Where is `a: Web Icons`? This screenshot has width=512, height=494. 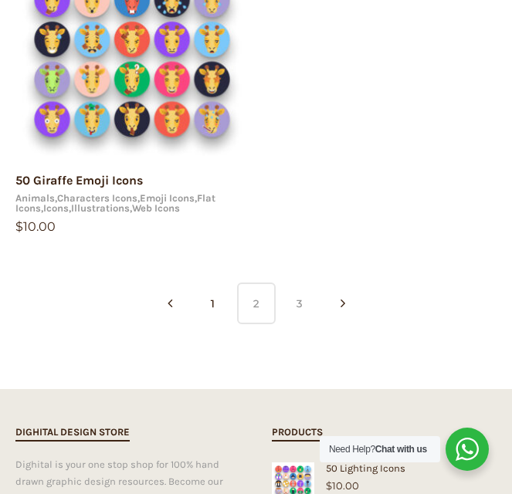
a: Web Icons is located at coordinates (156, 208).